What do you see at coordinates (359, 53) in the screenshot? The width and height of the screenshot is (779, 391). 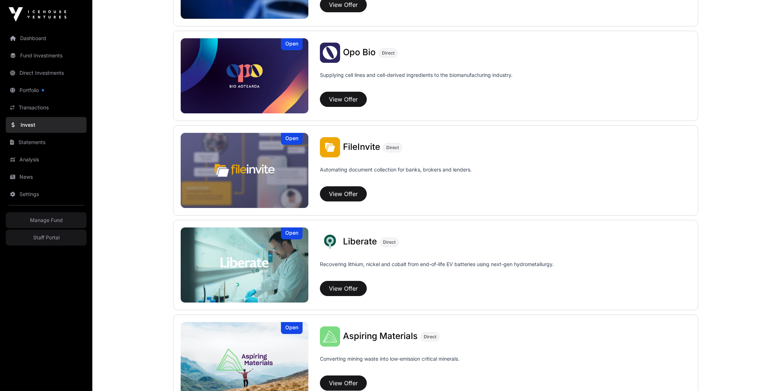 I see `a: Opo Bio` at bounding box center [359, 53].